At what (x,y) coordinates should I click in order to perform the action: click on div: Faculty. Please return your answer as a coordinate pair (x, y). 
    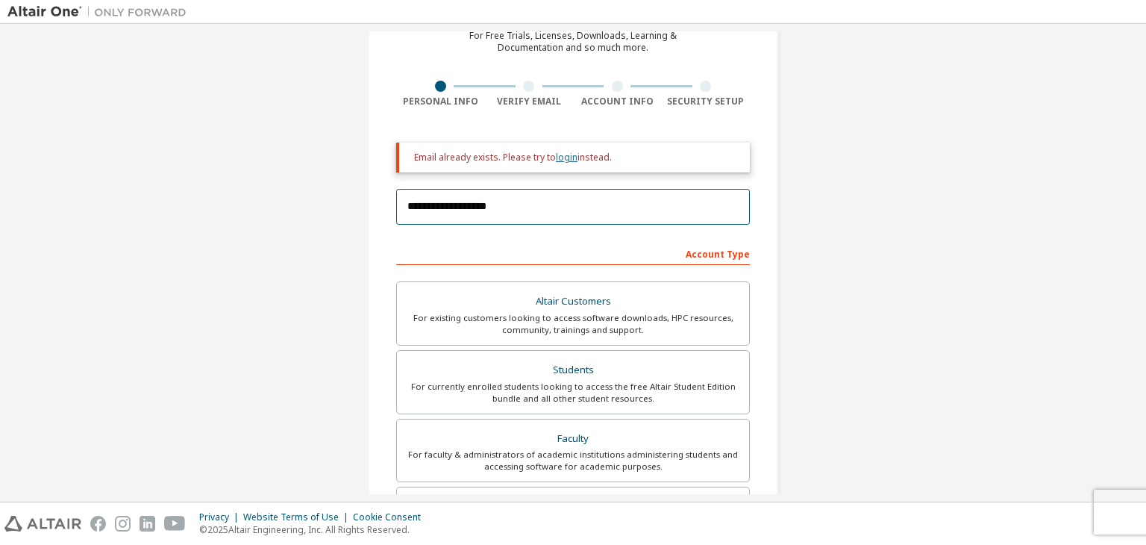
    Looking at the image, I should click on (573, 439).